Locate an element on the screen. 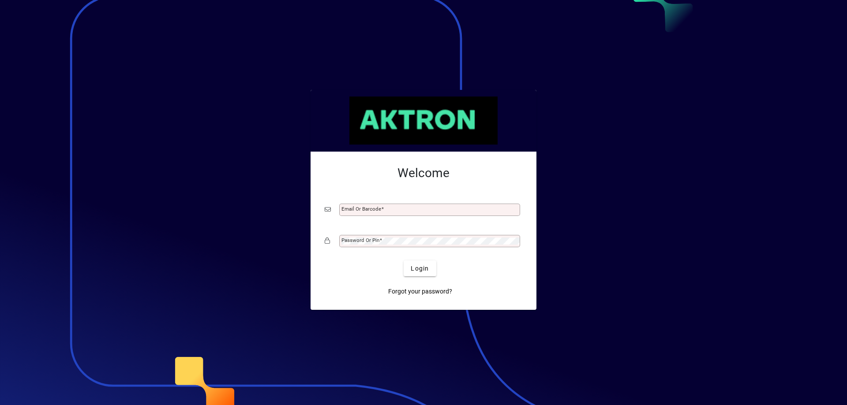 The width and height of the screenshot is (847, 405). span: Login is located at coordinates (419, 269).